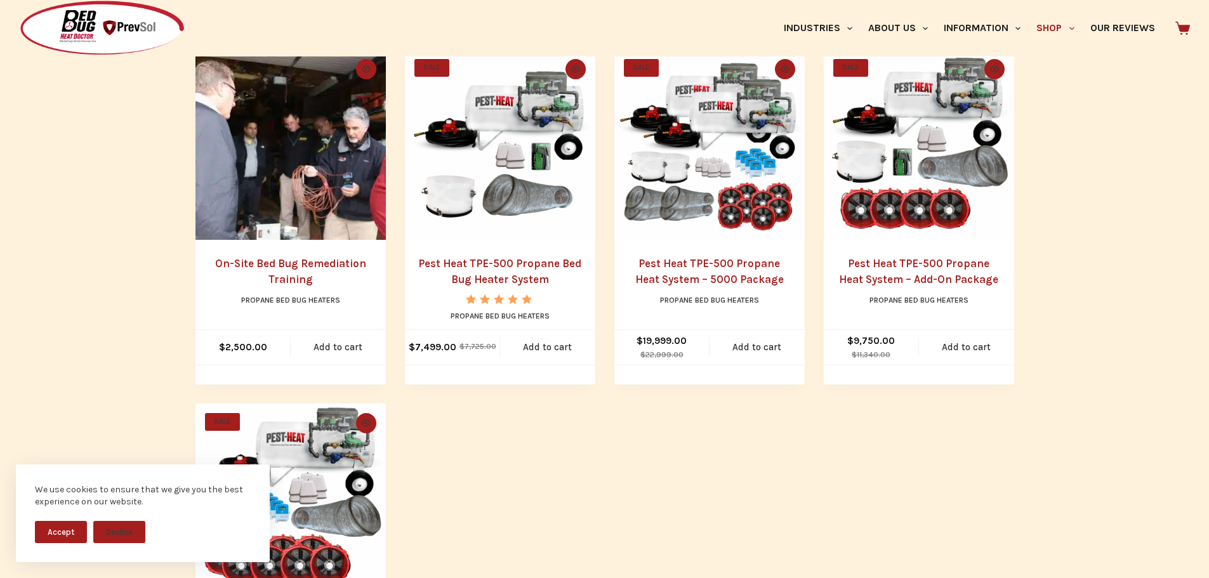 The width and height of the screenshot is (1209, 578). Describe the element at coordinates (499, 299) in the screenshot. I see `div: Rated 5.00 out of 5` at that location.